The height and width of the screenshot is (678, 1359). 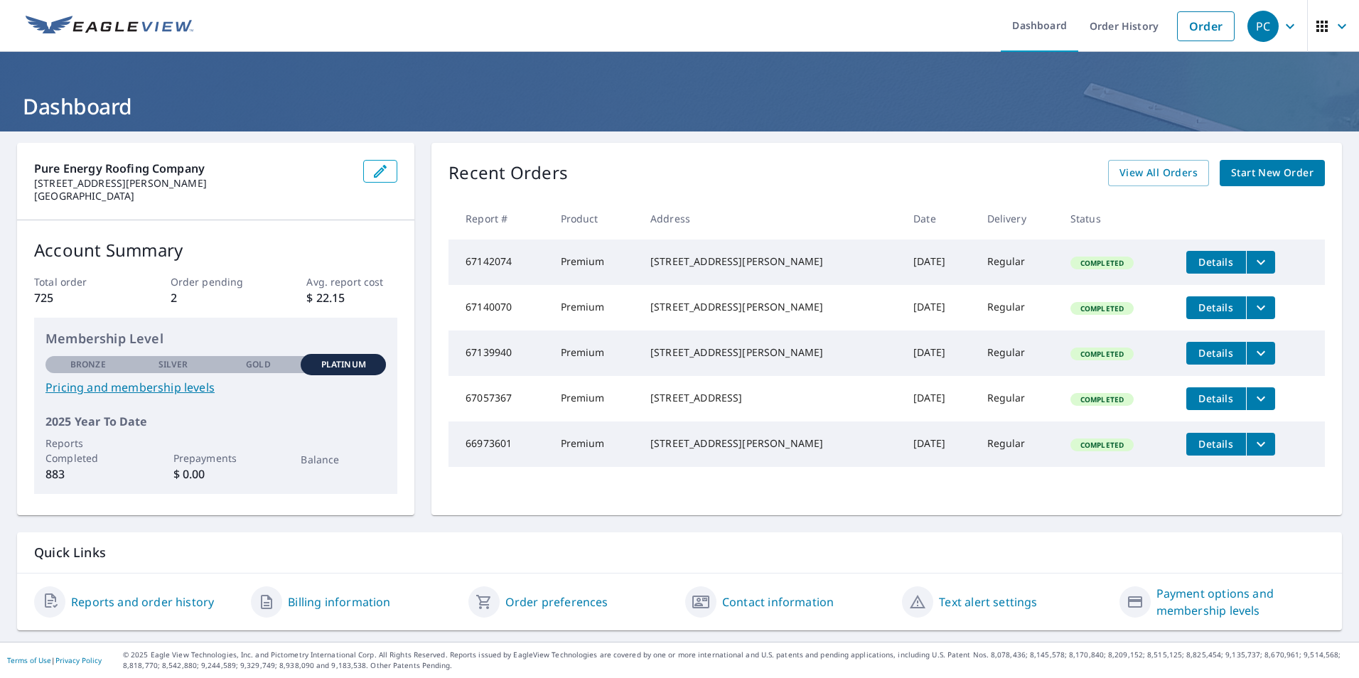 I want to click on a: Terms of Use, so click(x=29, y=660).